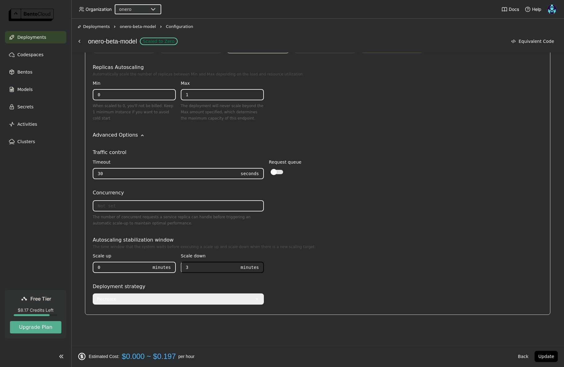  Describe the element at coordinates (318, 247) in the screenshot. I see `div: The time window that the system waits before executing a scale up and scale down when there is a ...` at that location.